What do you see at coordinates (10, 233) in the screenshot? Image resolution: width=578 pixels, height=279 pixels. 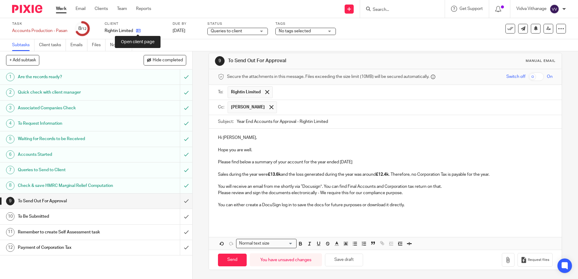 I see `div: 11` at bounding box center [10, 233].